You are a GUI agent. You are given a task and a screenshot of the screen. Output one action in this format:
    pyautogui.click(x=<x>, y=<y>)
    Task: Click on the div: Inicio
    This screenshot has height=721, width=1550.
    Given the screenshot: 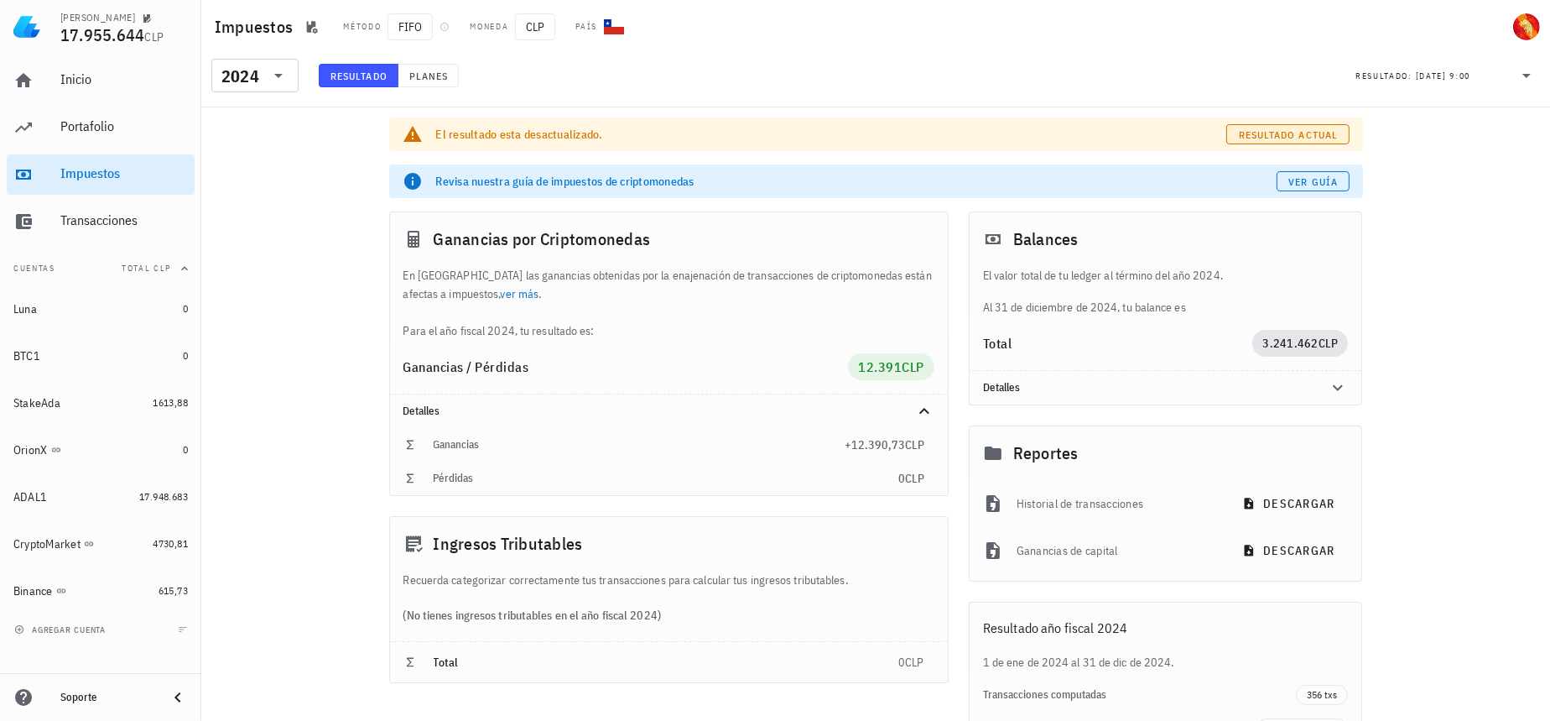 What is the action you would take?
    pyautogui.click(x=124, y=79)
    